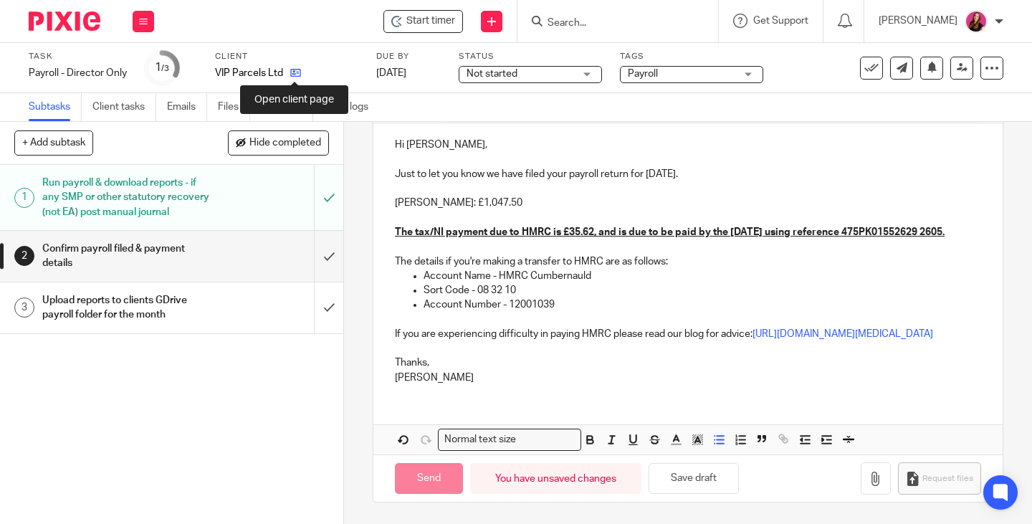  What do you see at coordinates (643, 74) in the screenshot?
I see `span: Payroll` at bounding box center [643, 74].